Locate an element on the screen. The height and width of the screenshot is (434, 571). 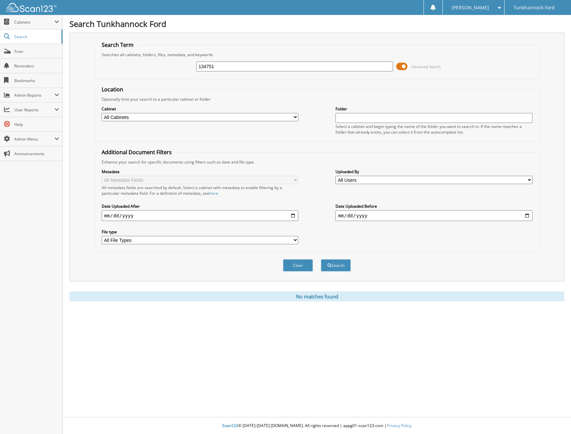
label: File type is located at coordinates (200, 232).